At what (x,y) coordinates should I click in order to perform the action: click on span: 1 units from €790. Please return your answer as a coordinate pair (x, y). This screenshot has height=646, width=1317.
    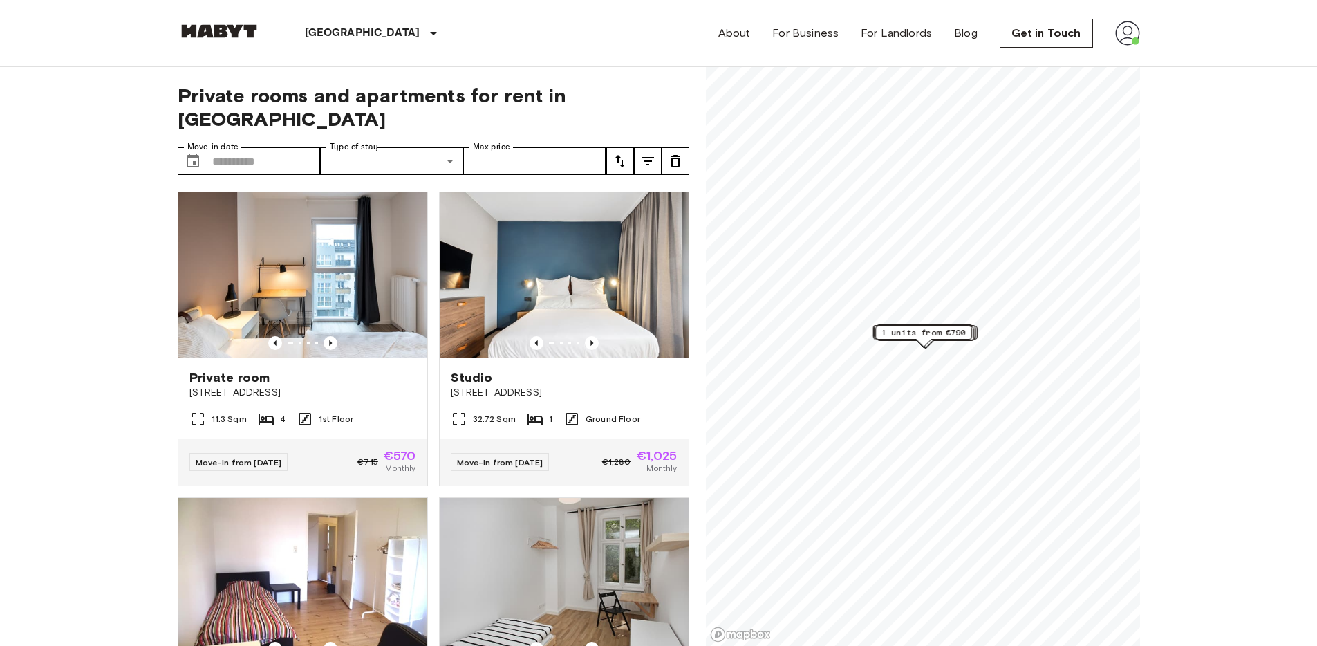
    Looking at the image, I should click on (923, 332).